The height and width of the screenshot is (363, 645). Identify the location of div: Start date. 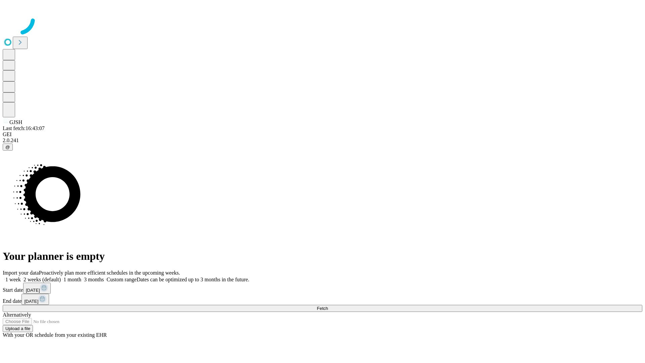
(322, 288).